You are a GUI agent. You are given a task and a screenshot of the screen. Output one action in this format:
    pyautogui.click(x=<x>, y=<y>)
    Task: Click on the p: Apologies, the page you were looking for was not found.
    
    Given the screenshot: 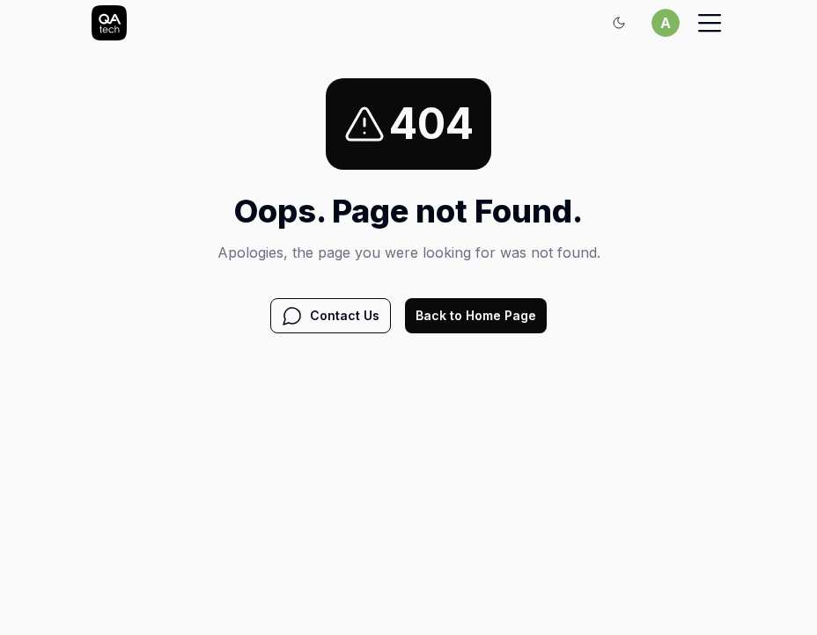 What is the action you would take?
    pyautogui.click(x=408, y=253)
    